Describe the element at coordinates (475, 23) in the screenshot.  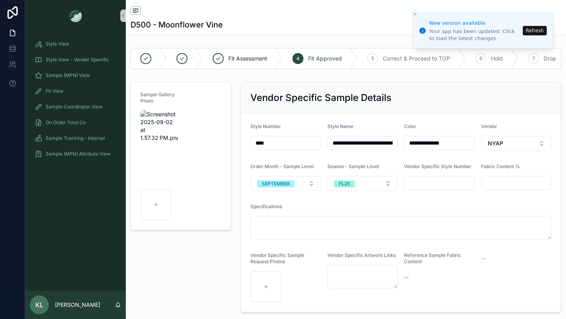
I see `div: New version available` at that location.